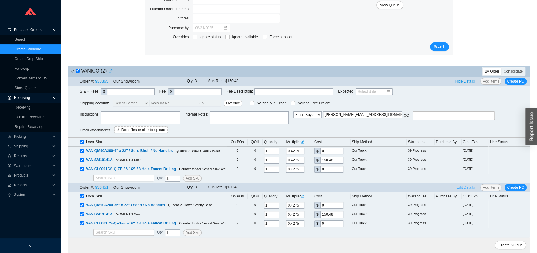 This screenshot has width=537, height=253. I want to click on span: Override Min Order, so click(270, 103).